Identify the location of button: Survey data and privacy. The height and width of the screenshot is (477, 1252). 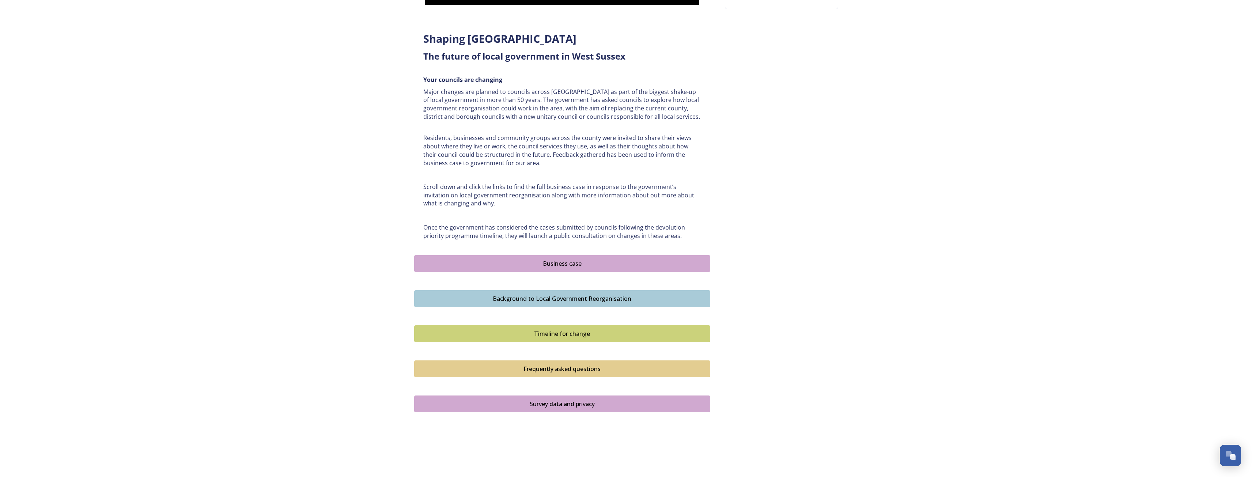
(562, 404).